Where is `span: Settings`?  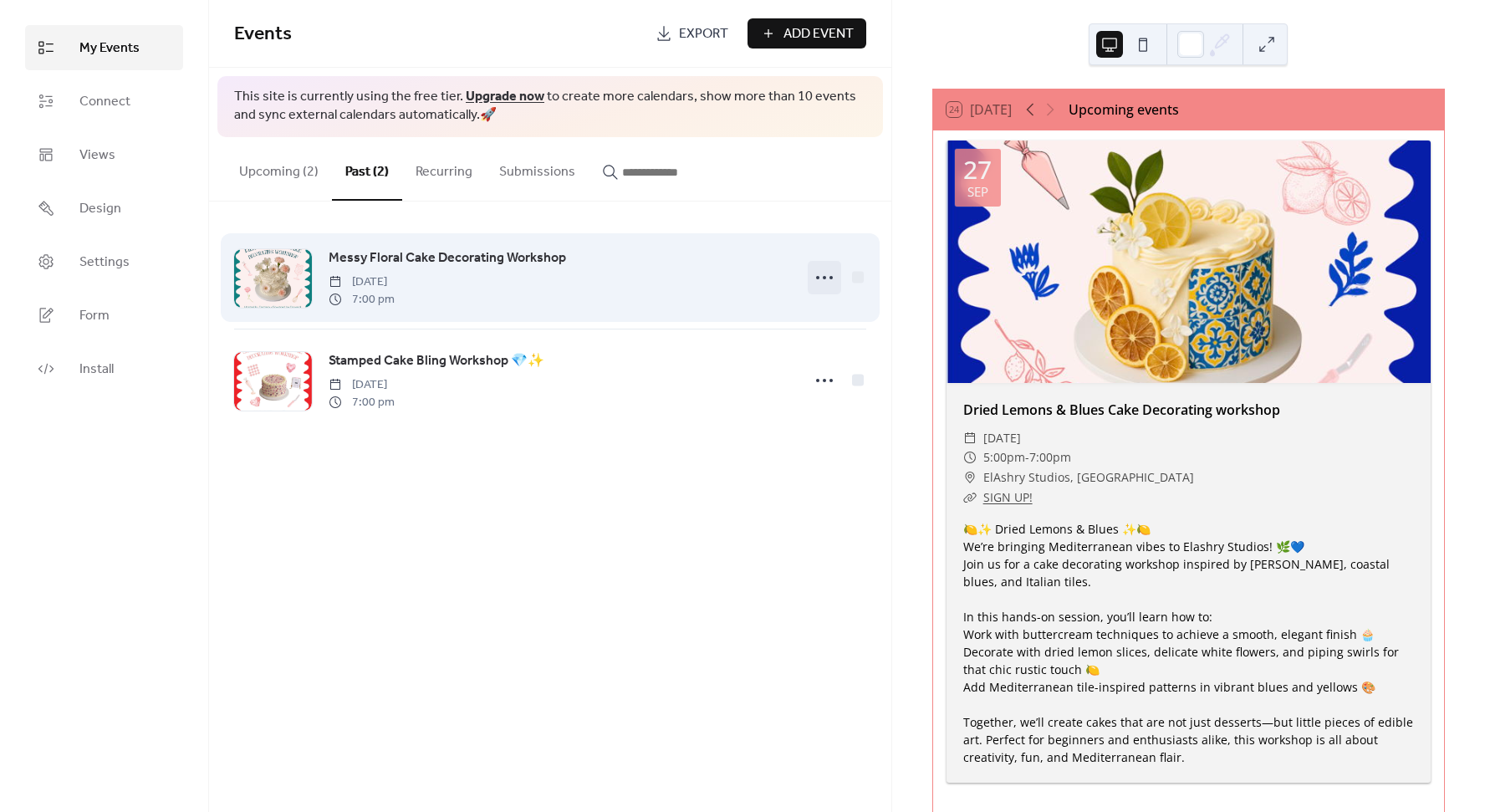
span: Settings is located at coordinates (104, 263).